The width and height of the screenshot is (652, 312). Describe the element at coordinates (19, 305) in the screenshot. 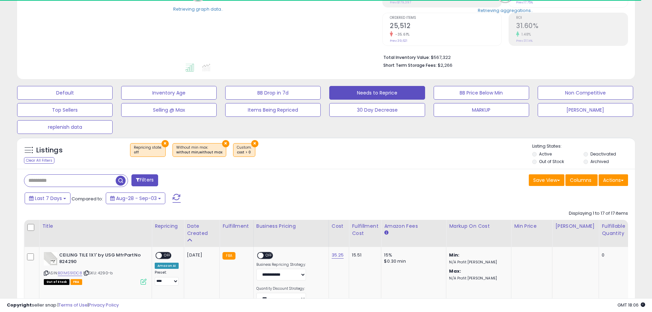

I see `strong: Copyright` at that location.